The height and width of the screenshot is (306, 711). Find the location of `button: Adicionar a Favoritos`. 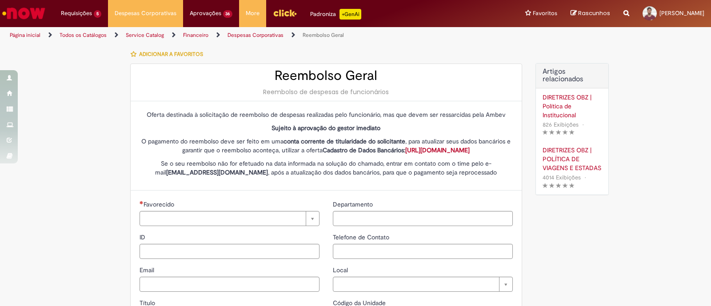

button: Adicionar a Favoritos is located at coordinates (169, 54).